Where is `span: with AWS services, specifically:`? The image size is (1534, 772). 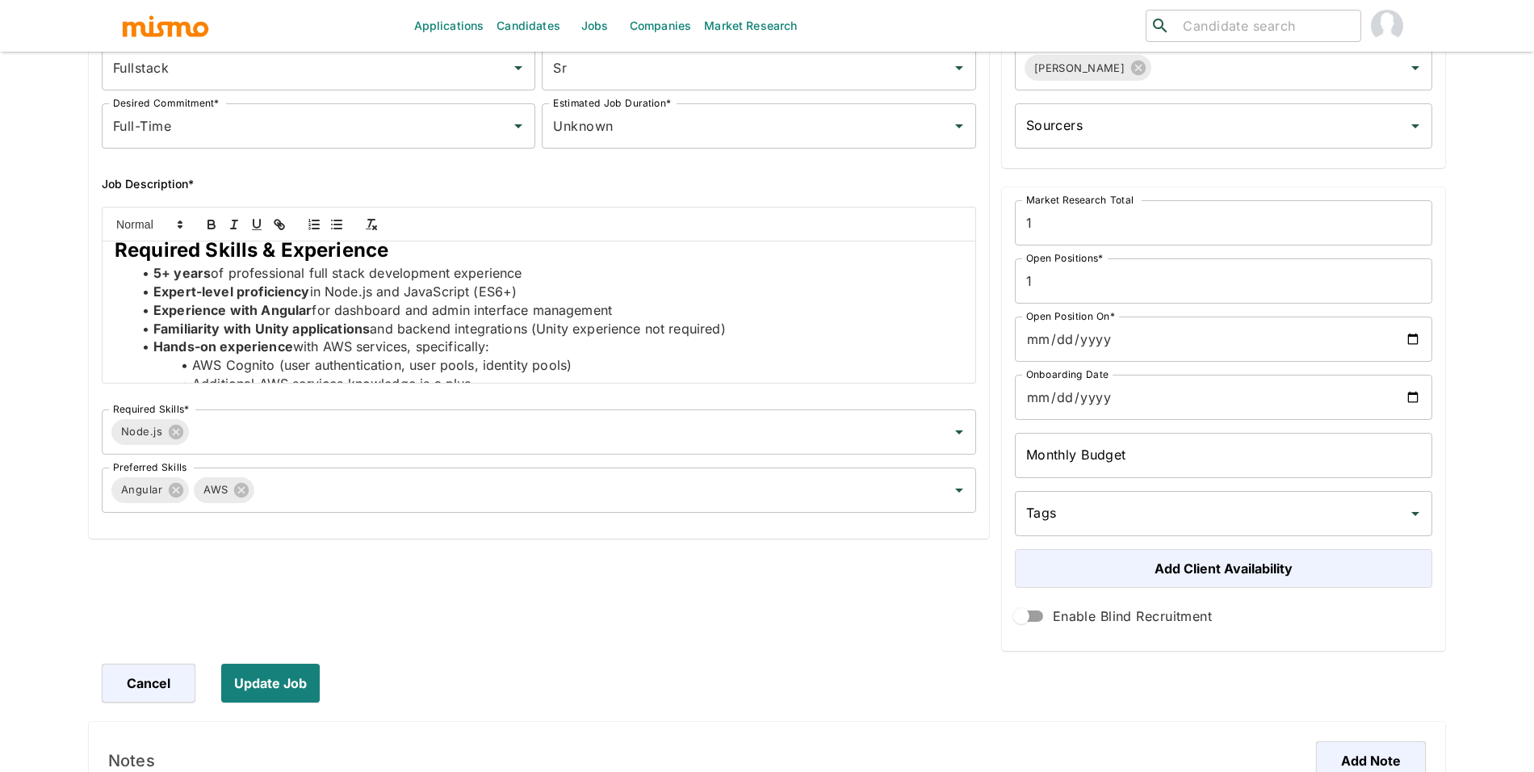
span: with AWS services, specifically: is located at coordinates (392, 346).